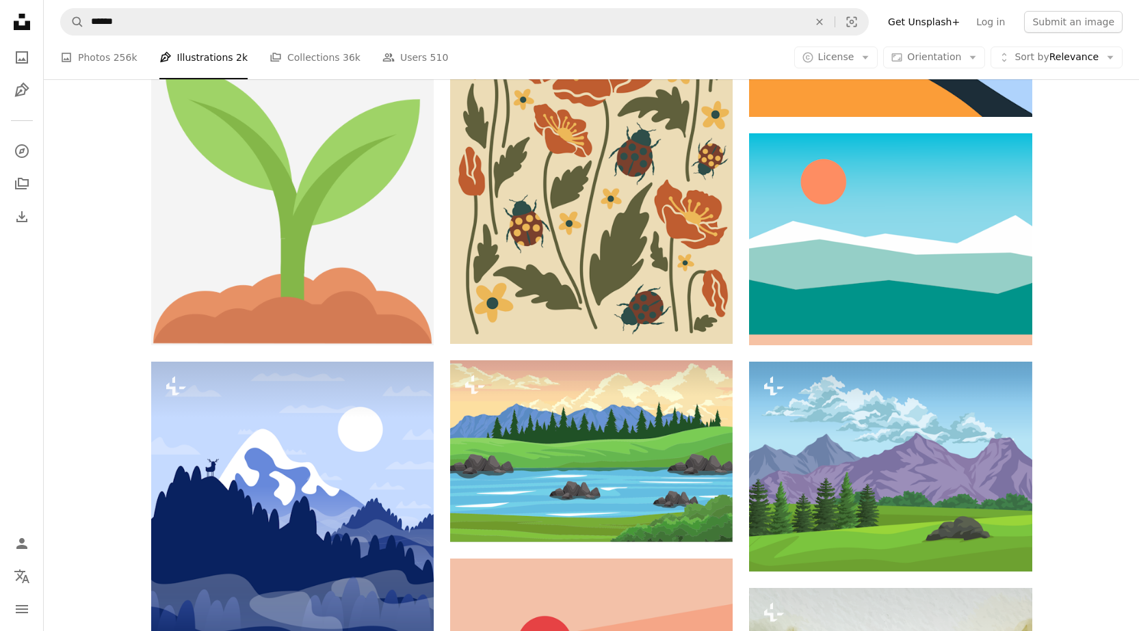 This screenshot has width=1139, height=631. Describe the element at coordinates (22, 23) in the screenshot. I see `a: Home — Unsplash` at that location.